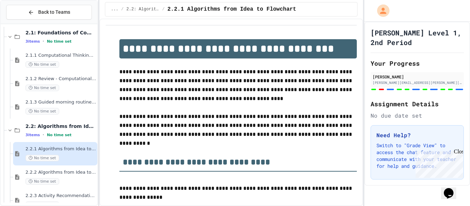 The width and height of the screenshot is (470, 206). I want to click on div: My Account, so click(381, 11).